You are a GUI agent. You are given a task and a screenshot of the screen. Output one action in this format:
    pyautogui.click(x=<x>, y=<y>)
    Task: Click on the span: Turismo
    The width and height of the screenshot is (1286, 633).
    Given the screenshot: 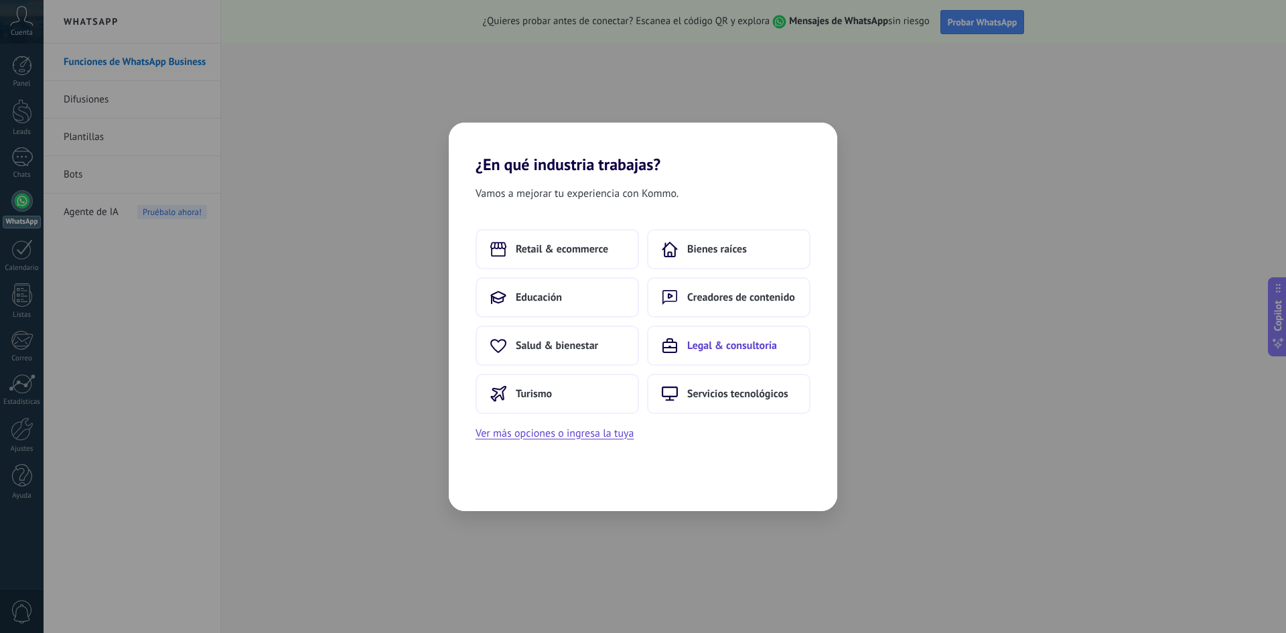 What is the action you would take?
    pyautogui.click(x=534, y=394)
    